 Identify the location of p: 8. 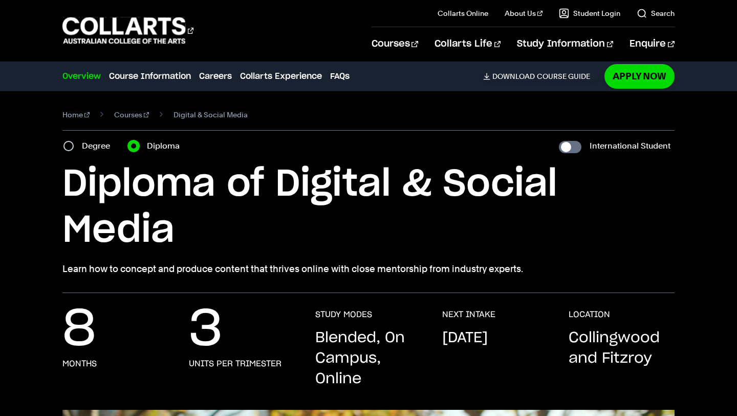
(79, 330).